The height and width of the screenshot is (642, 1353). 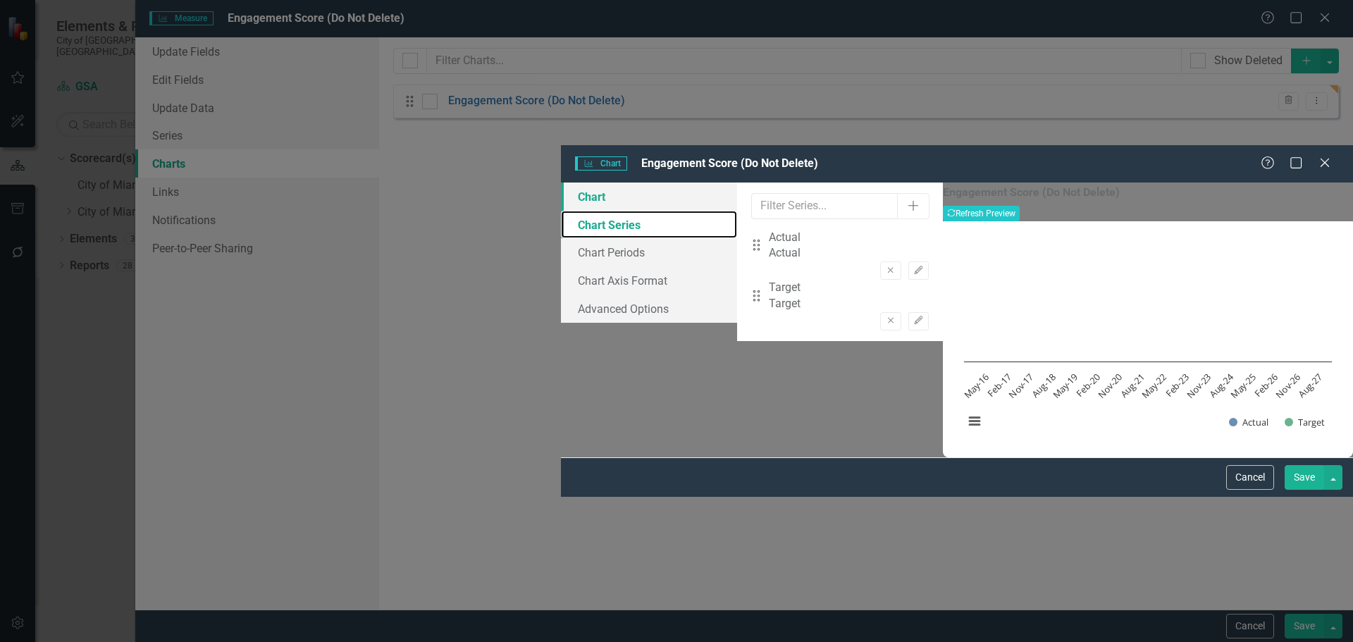 What do you see at coordinates (1310, 385) in the screenshot?
I see `text: Aug-27` at bounding box center [1310, 385].